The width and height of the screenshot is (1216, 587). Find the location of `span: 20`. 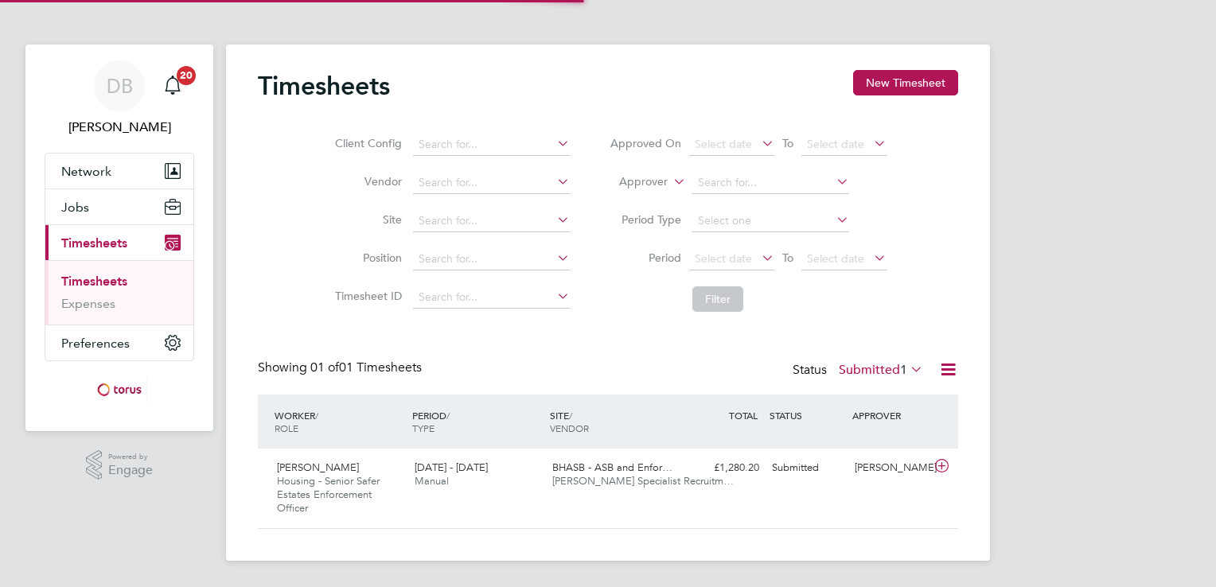

span: 20 is located at coordinates (186, 76).